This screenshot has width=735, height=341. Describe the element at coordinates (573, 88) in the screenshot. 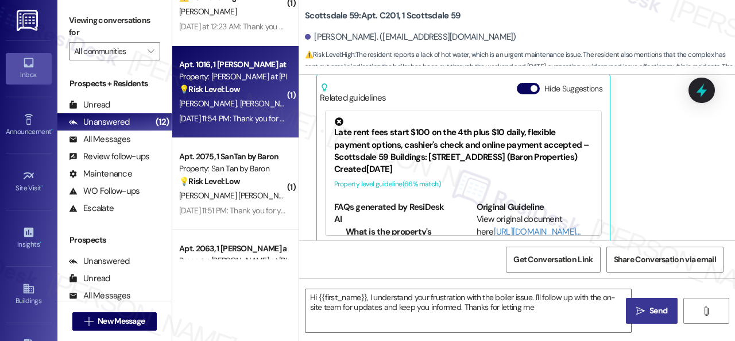

I see `label: Hide Suggestions` at that location.